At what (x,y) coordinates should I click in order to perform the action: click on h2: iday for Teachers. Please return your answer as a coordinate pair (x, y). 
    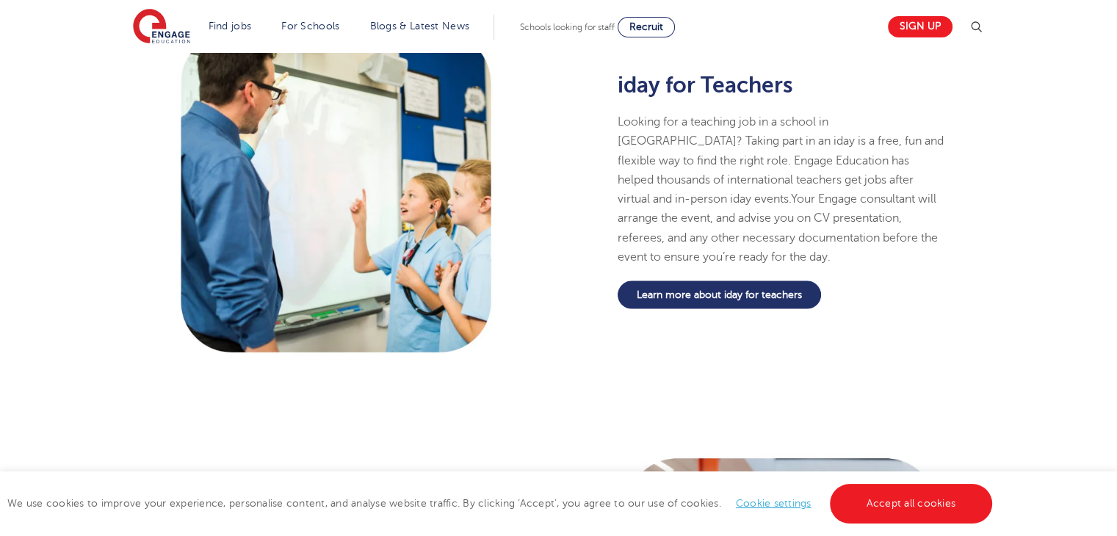
    Looking at the image, I should click on (781, 84).